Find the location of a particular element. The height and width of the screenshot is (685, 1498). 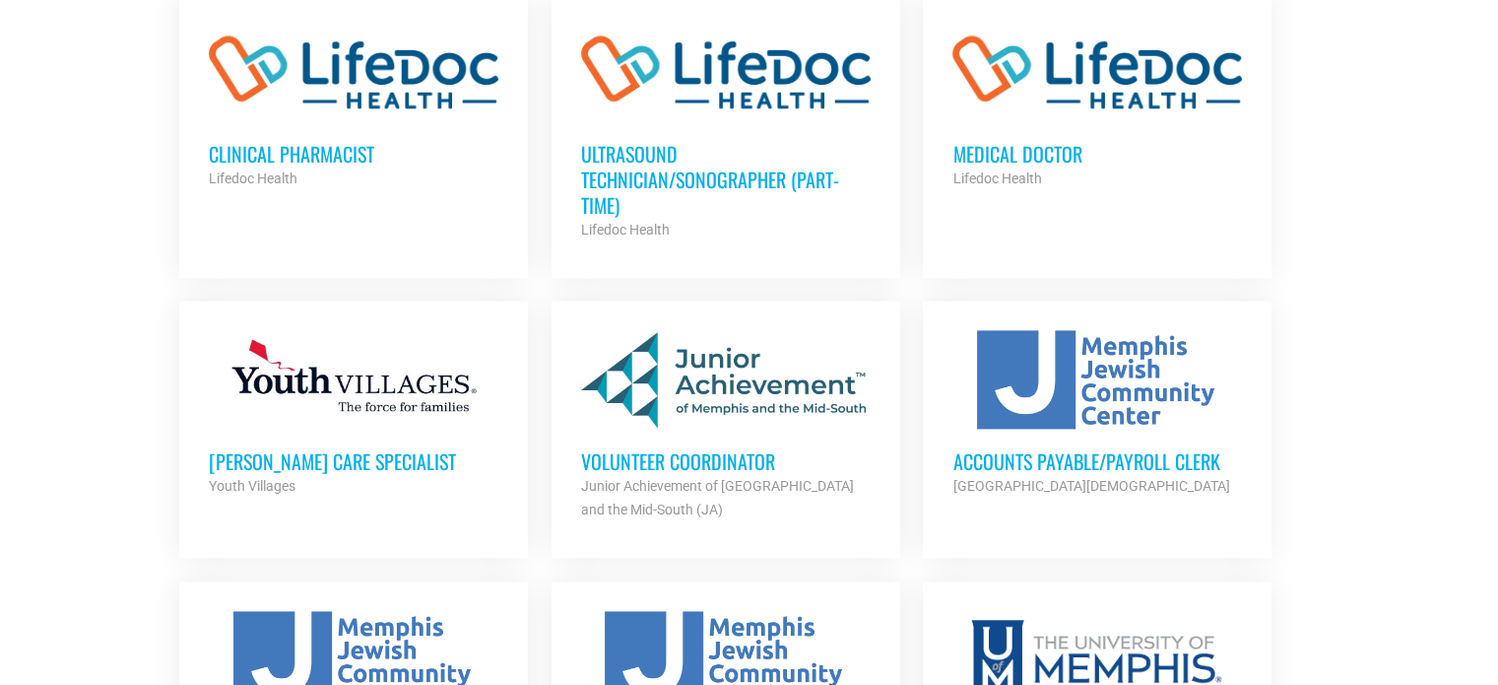

h3: Medical Doctor is located at coordinates (1097, 154).